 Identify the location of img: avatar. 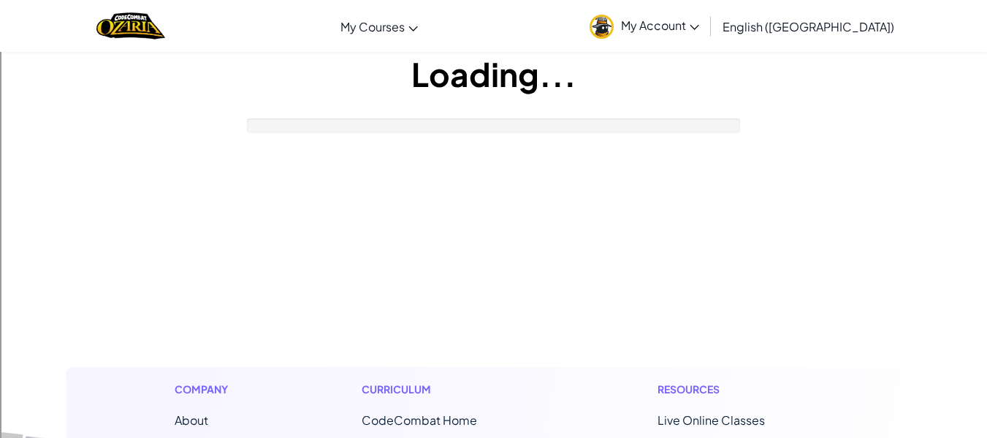
(601, 26).